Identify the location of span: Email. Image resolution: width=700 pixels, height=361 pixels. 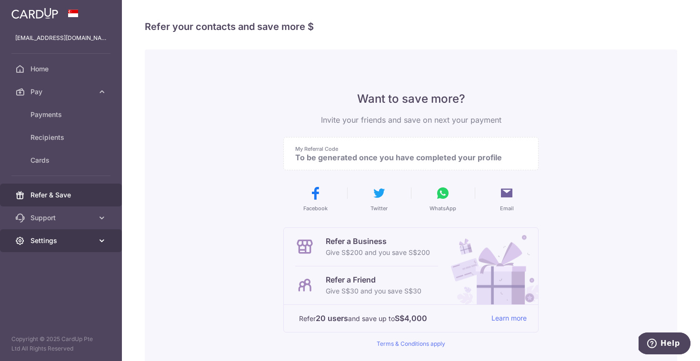
(507, 209).